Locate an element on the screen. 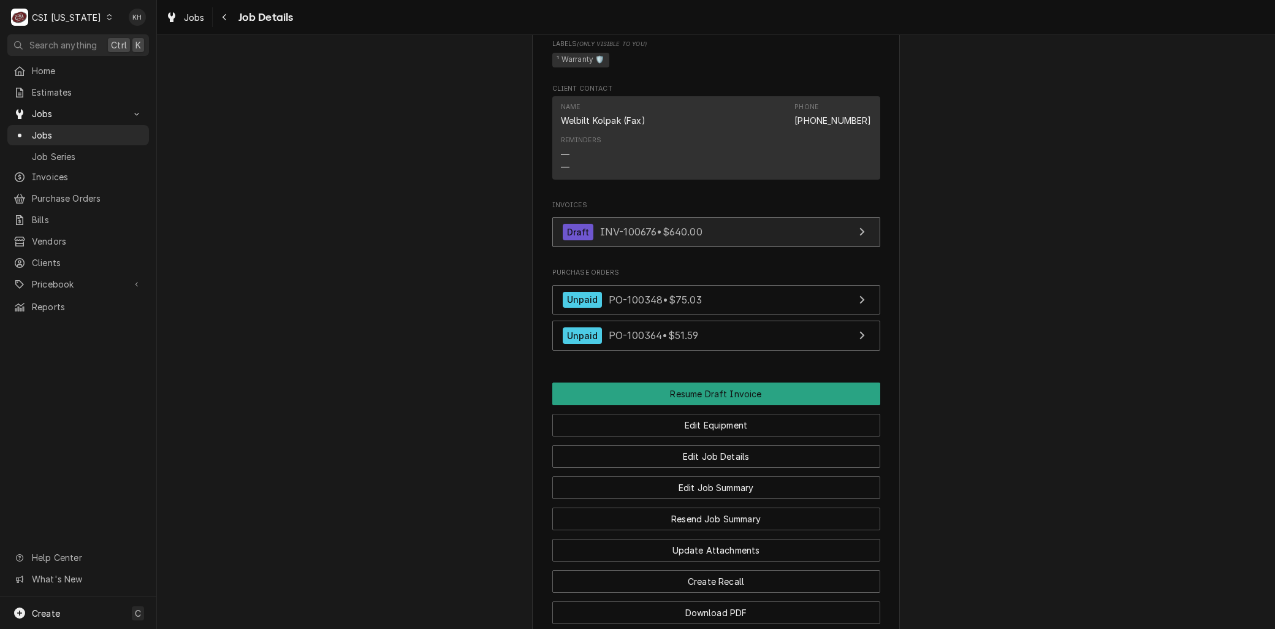  span: What's New is located at coordinates (86, 579).